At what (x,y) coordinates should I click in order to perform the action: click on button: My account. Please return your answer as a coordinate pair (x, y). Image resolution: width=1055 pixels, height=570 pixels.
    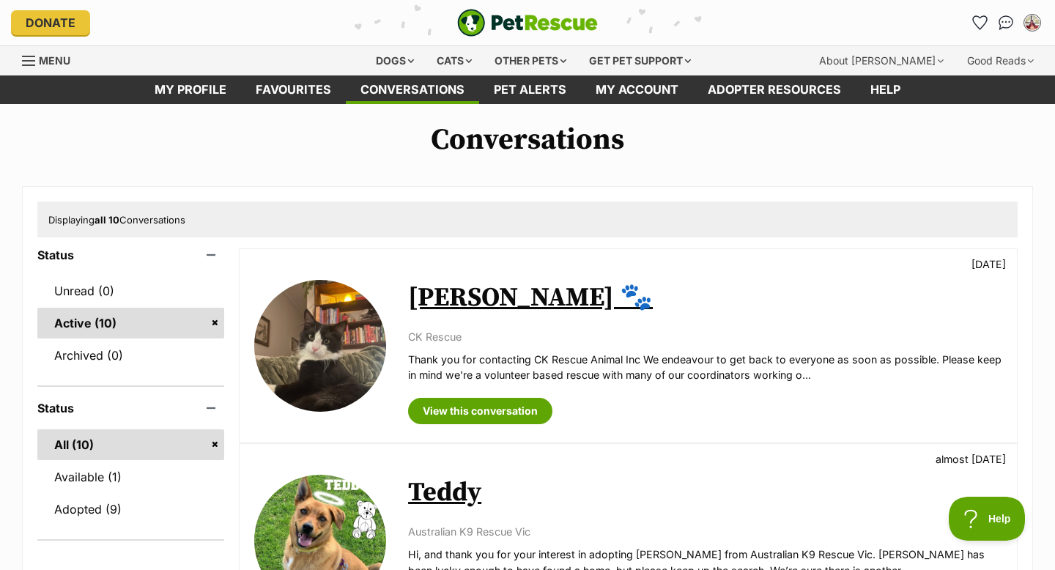
    Looking at the image, I should click on (1032, 23).